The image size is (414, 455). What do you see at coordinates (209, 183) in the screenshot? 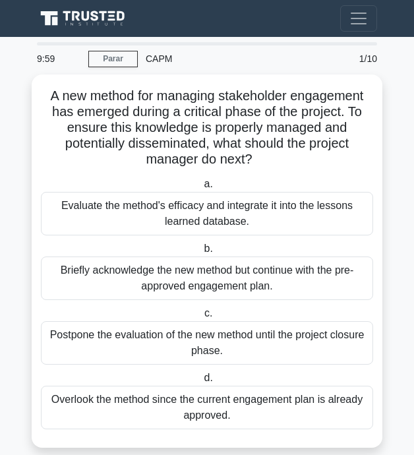
I see `span: a.` at bounding box center [209, 183].